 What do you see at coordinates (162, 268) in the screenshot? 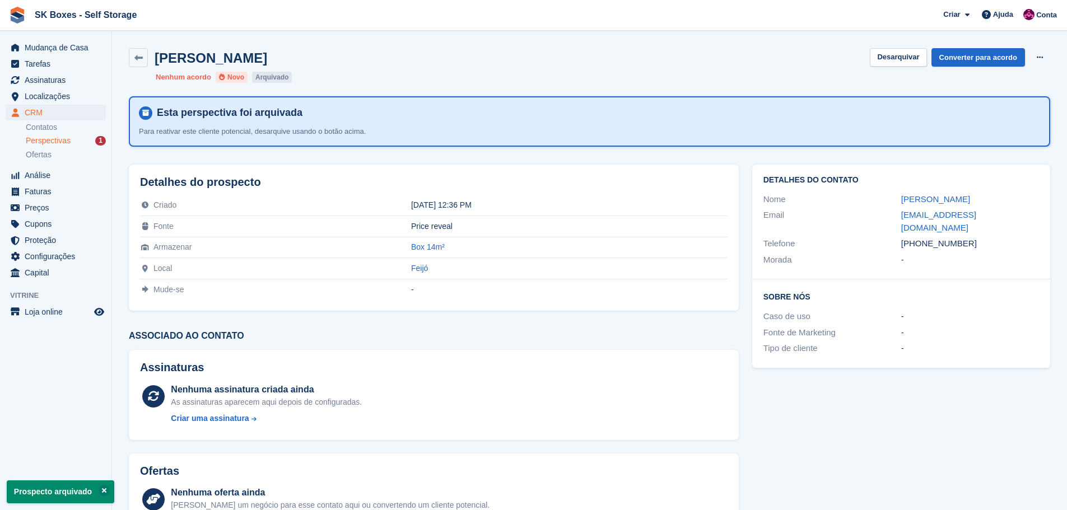
I see `span: Local` at bounding box center [162, 268].